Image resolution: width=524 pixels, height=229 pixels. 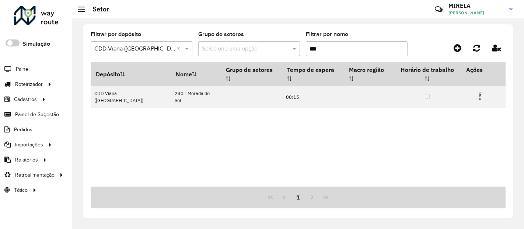 I want to click on span: Pedidos, so click(x=23, y=129).